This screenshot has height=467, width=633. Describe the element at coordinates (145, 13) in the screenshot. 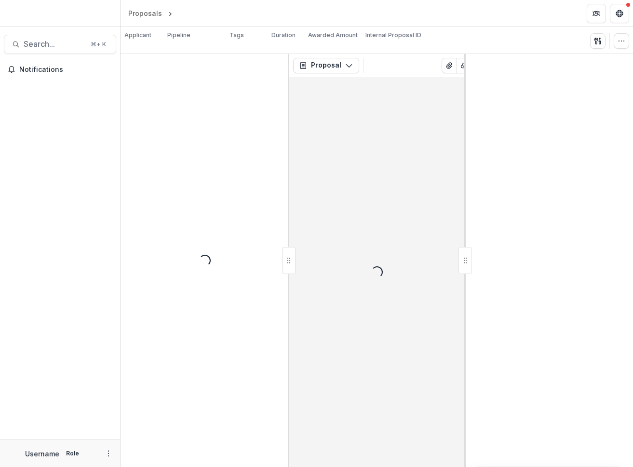

I see `a: Proposals` at that location.